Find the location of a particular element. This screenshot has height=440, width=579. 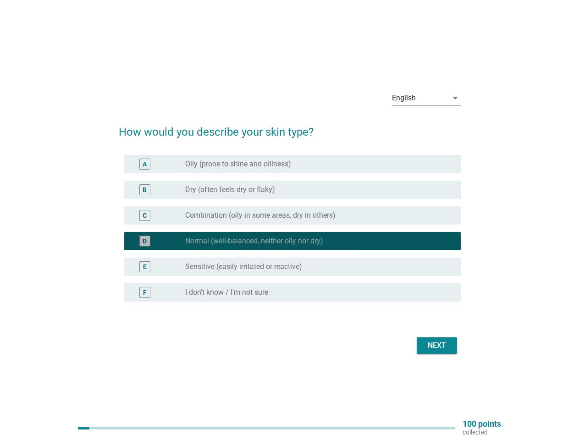

button: Next is located at coordinates (437, 345).